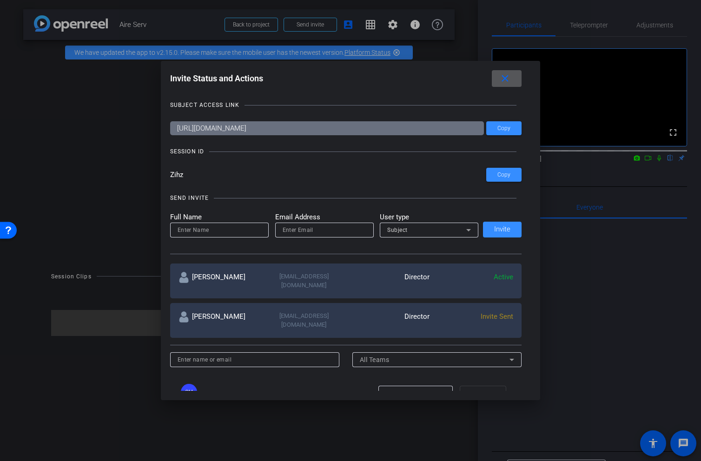  I want to click on div: SESSION ID, so click(187, 151).